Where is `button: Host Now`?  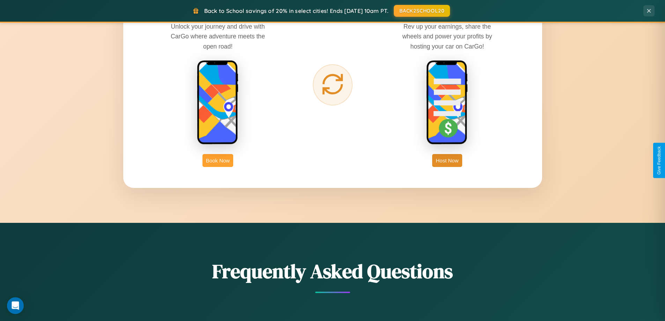
button: Host Now is located at coordinates (447, 160).